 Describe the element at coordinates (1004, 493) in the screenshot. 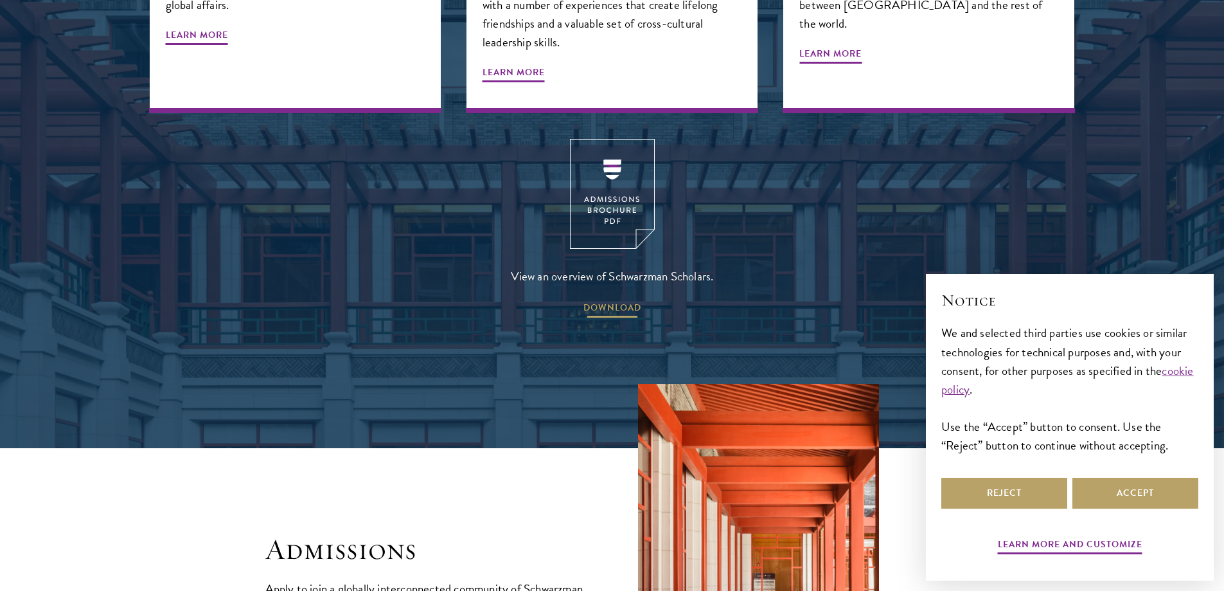

I see `button: Reject` at that location.